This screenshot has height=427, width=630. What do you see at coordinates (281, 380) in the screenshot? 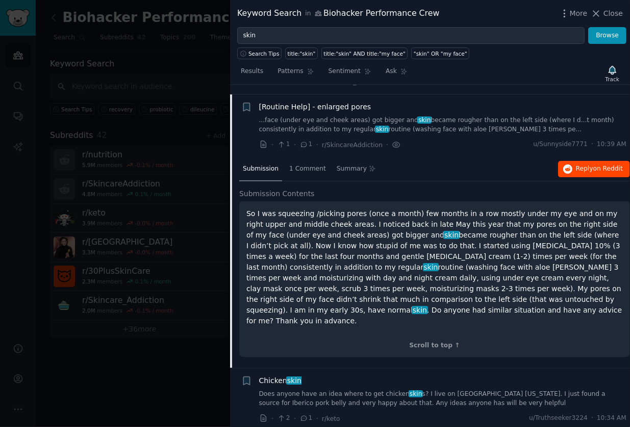
I see `a: Chickenskin` at bounding box center [281, 380].